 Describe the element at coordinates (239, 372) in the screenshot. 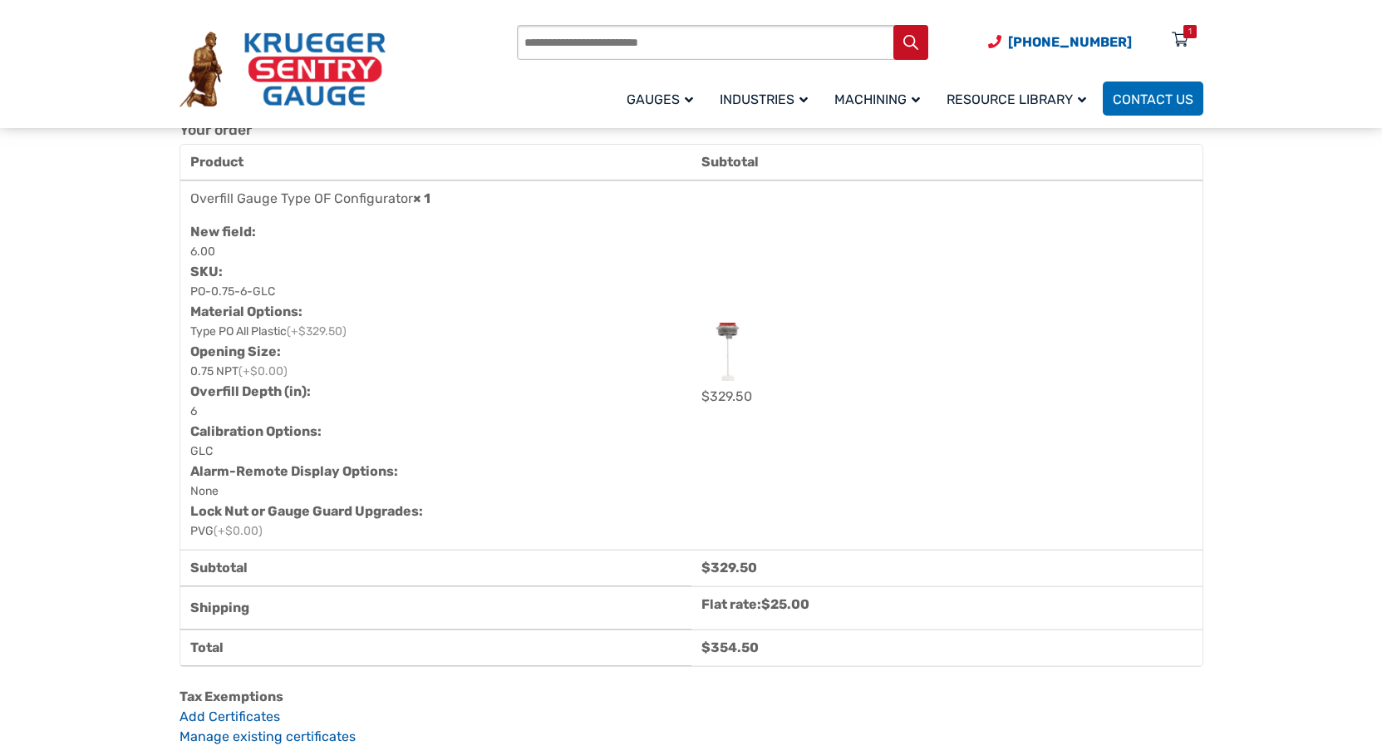

I see `p: 0.75 NPT` at that location.